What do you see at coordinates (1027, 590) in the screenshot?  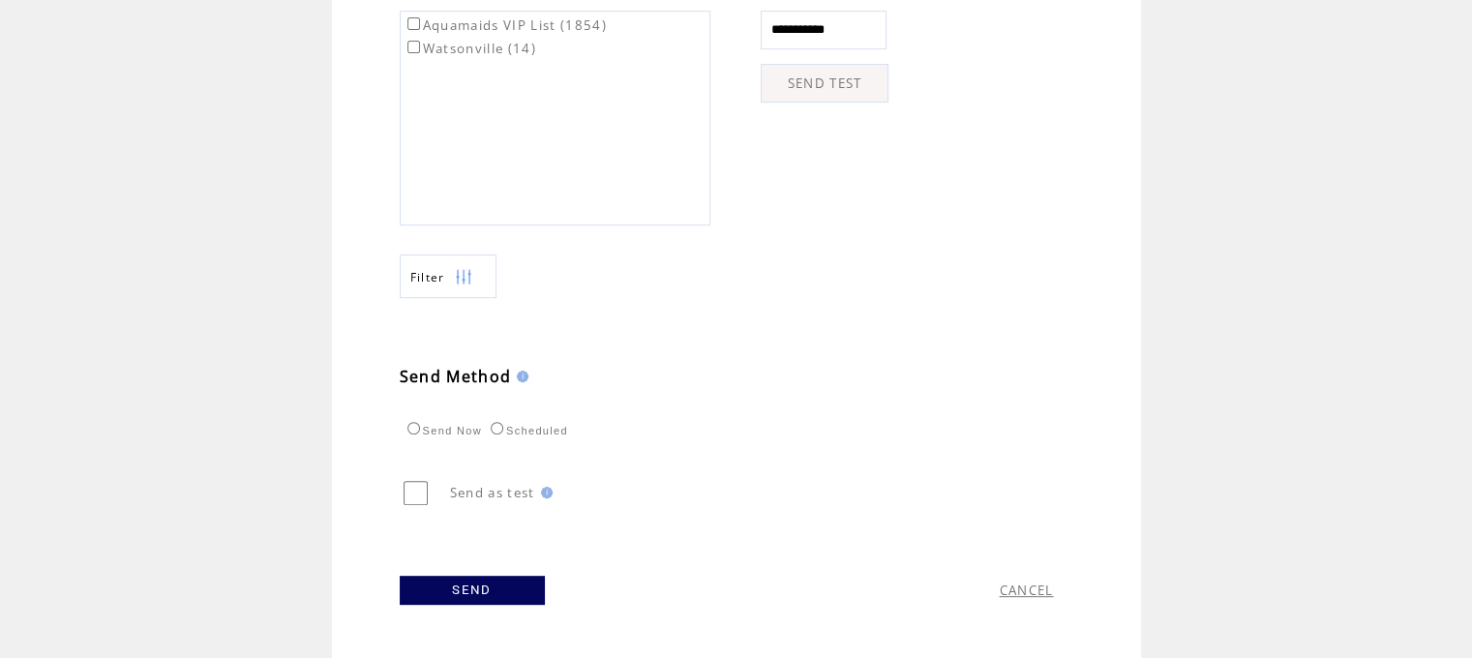 I see `a: CANCEL` at bounding box center [1027, 590].